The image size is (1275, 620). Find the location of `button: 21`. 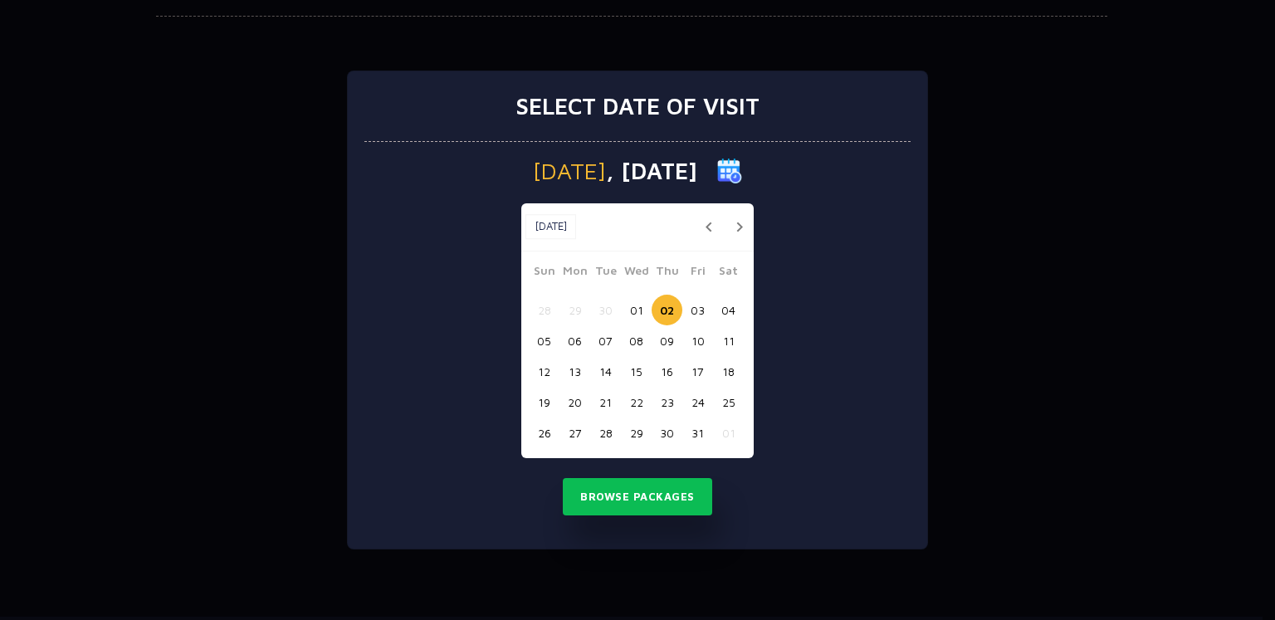

button: 21 is located at coordinates (605, 402).